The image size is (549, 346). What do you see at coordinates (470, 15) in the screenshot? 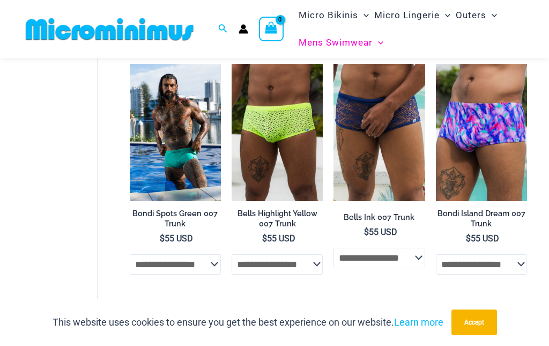
I see `span: Outers` at bounding box center [470, 15].